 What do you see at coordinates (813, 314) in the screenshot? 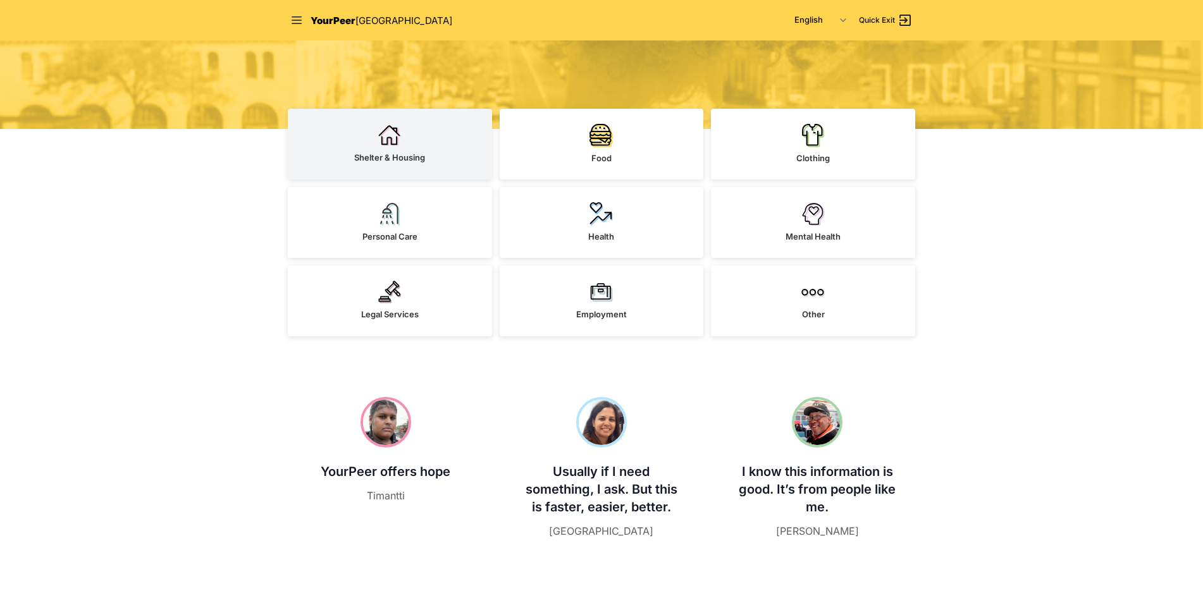
I see `span: Other` at bounding box center [813, 314].